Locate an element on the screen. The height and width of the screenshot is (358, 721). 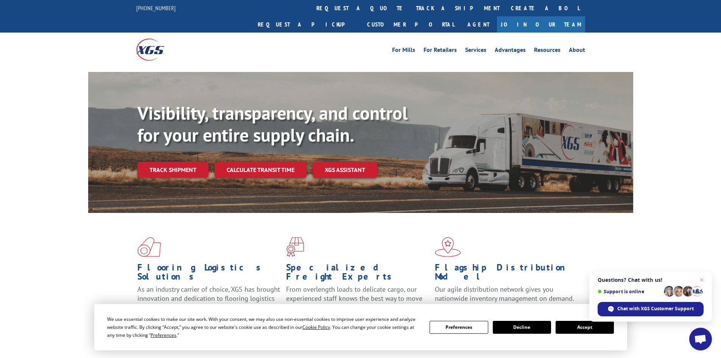
a: Agent is located at coordinates (479, 24).